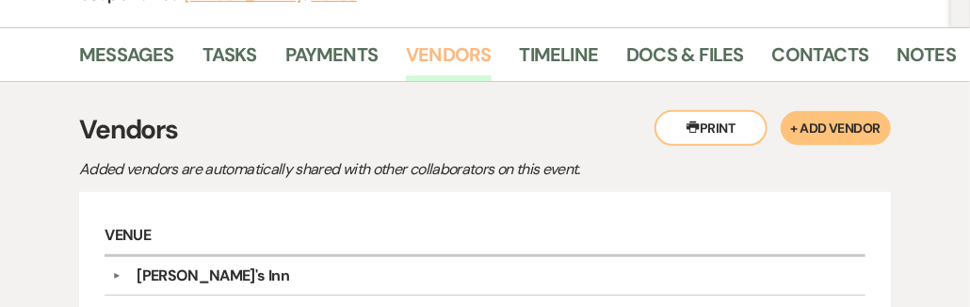 This screenshot has height=307, width=970. I want to click on a: Vendors, so click(448, 60).